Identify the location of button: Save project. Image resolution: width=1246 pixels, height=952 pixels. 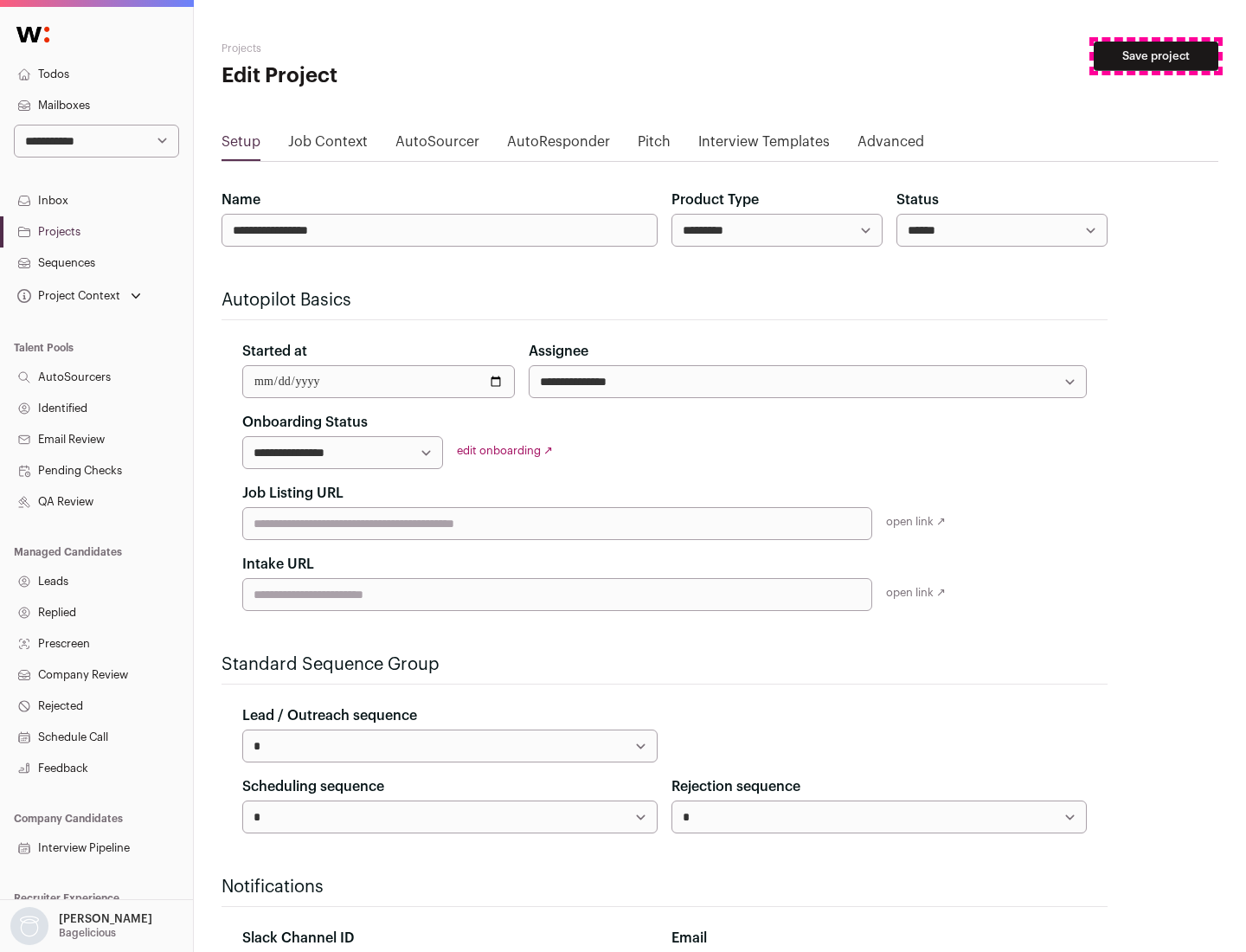
(1156, 56).